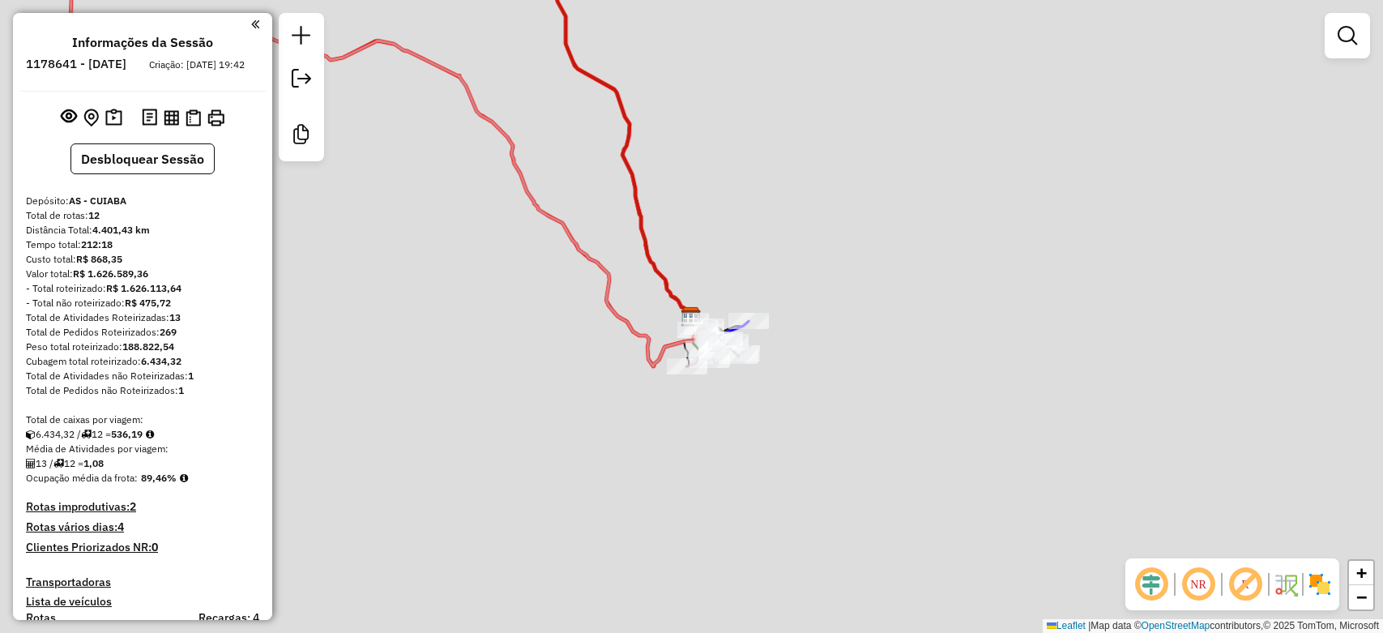  What do you see at coordinates (143, 159) in the screenshot?
I see `button: Desbloquear Sessão` at bounding box center [143, 159].